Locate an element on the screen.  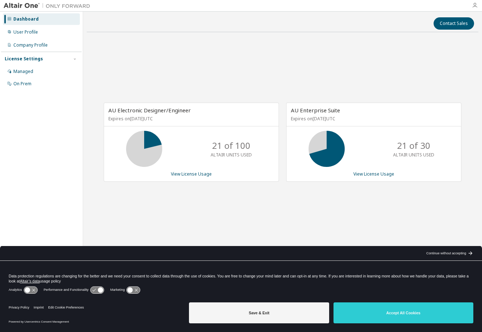
div: Company Profile is located at coordinates (30, 45).